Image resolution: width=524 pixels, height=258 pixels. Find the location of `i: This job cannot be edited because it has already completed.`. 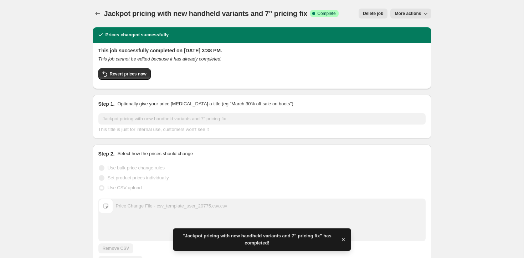

i: This job cannot be edited because it has already completed. is located at coordinates (160, 59).